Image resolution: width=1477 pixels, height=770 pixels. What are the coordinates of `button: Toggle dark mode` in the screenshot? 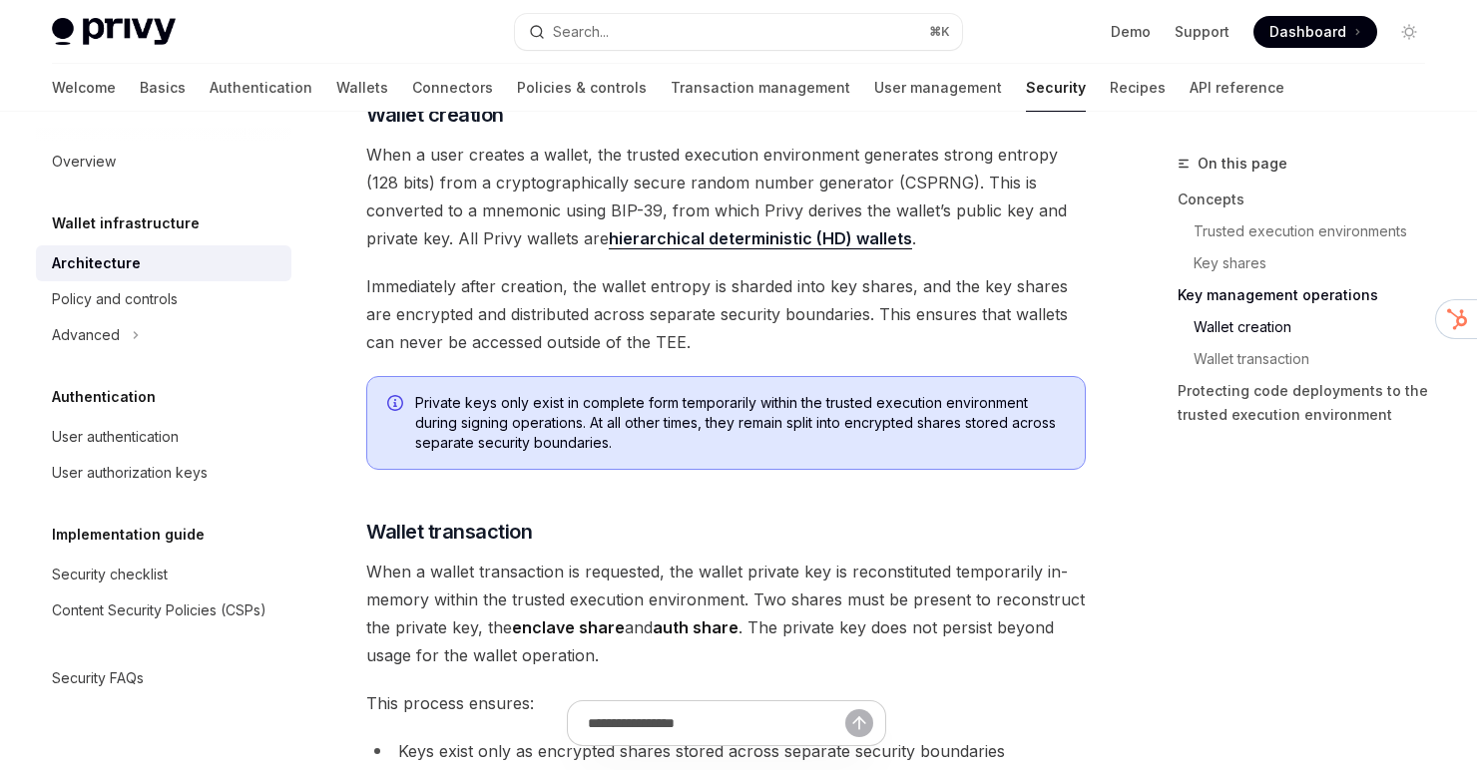 It's located at (1409, 32).